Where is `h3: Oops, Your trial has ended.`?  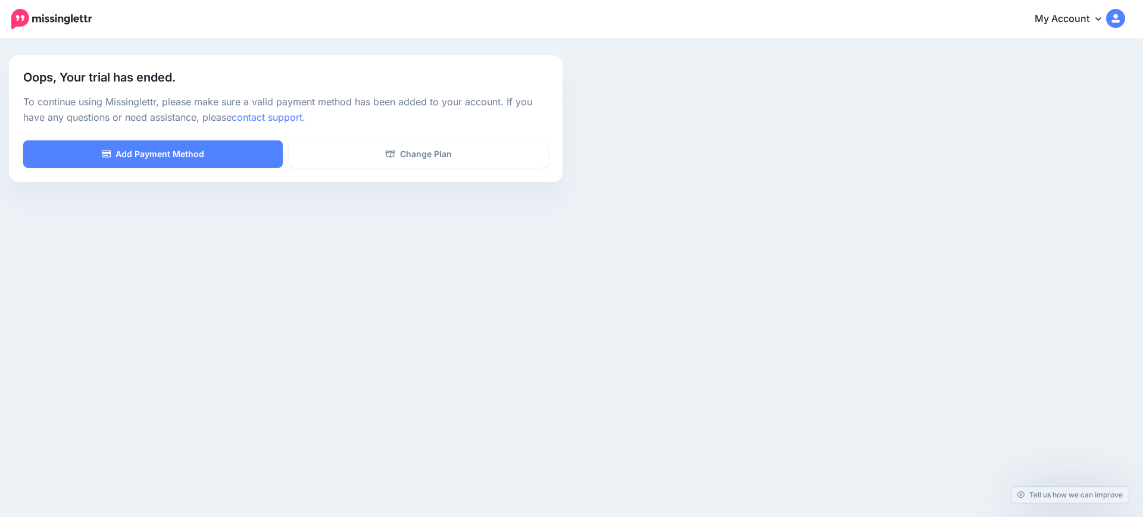
h3: Oops, Your trial has ended. is located at coordinates (286, 77).